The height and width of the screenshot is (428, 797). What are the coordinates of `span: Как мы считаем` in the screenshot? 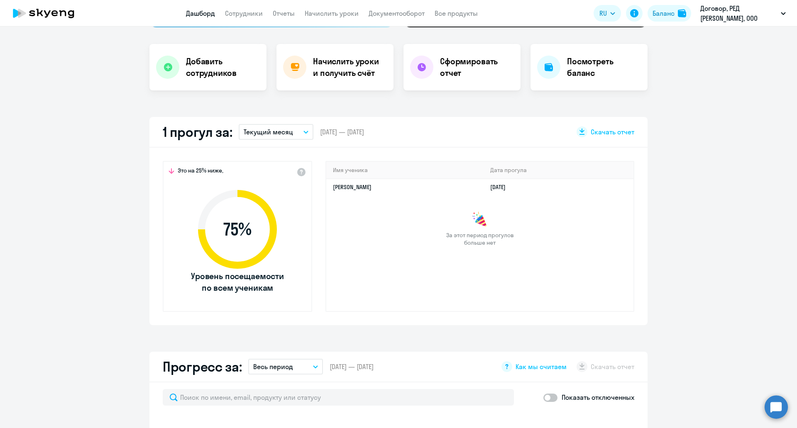 It's located at (541, 367).